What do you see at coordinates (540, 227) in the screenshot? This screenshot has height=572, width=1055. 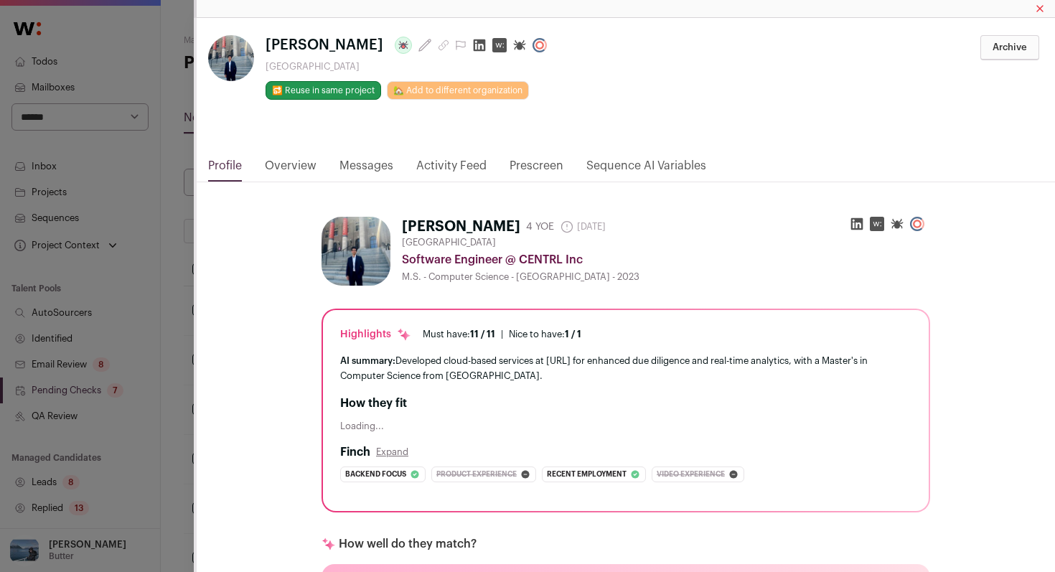 I see `div: 4 YOE` at bounding box center [540, 227].